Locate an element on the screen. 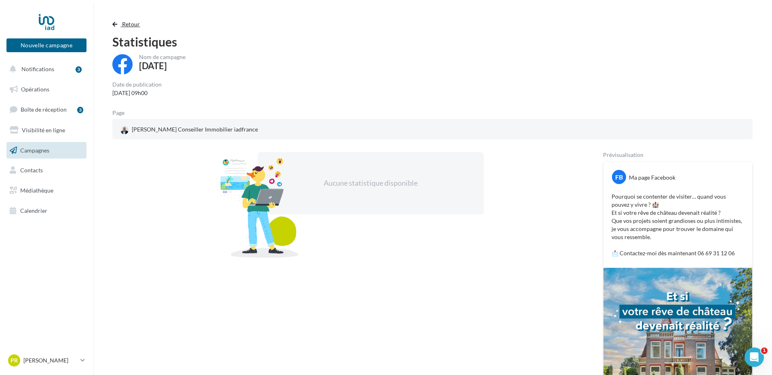 This screenshot has width=772, height=375. div: Statistiques is located at coordinates (432, 42).